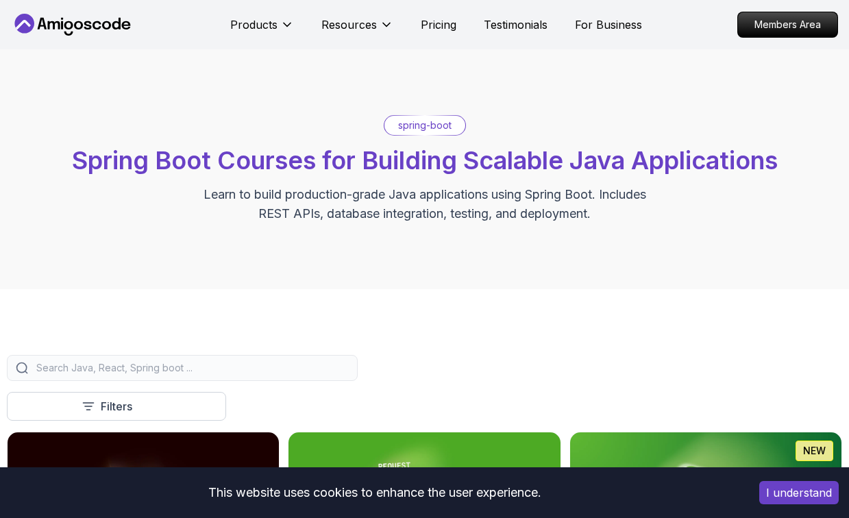  I want to click on p: For Business, so click(608, 25).